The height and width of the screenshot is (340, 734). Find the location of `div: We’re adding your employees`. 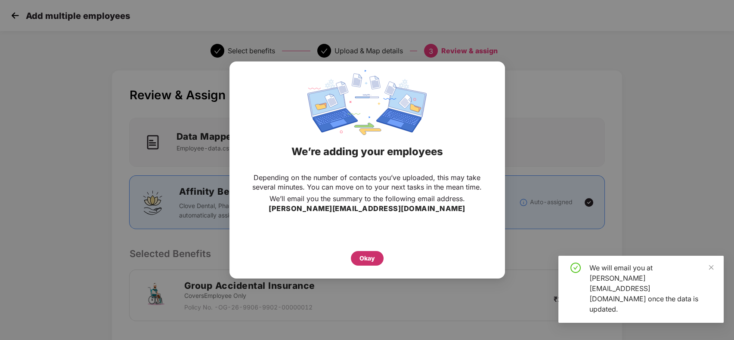

div: We’re adding your employees is located at coordinates (367, 152).